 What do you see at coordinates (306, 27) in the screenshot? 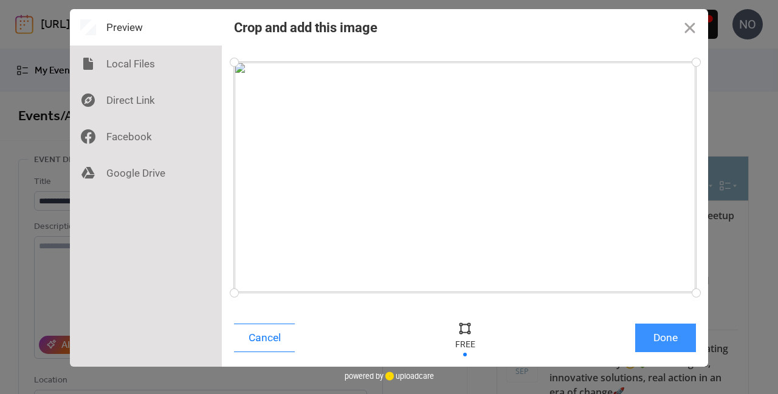
I see `div: Crop and add this image` at bounding box center [306, 27].